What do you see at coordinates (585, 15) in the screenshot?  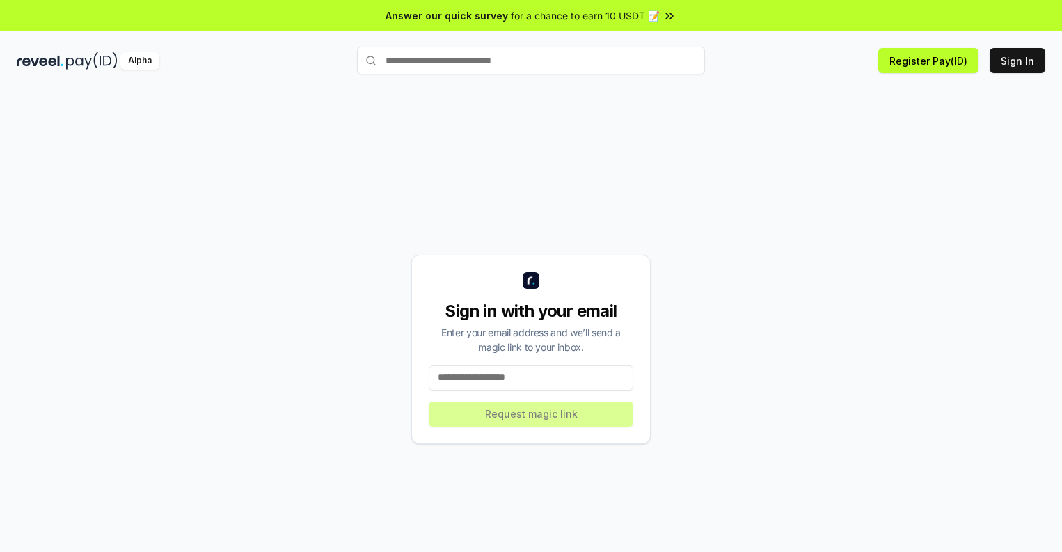 I see `span: for a chance to earn 10 USDT 📝` at bounding box center [585, 15].